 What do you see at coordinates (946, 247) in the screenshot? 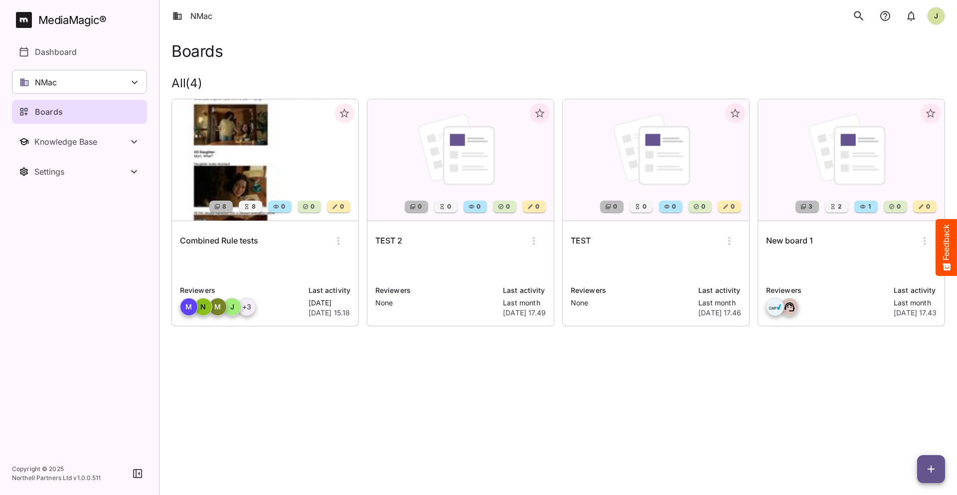
I see `button: Feedback` at bounding box center [946, 247].